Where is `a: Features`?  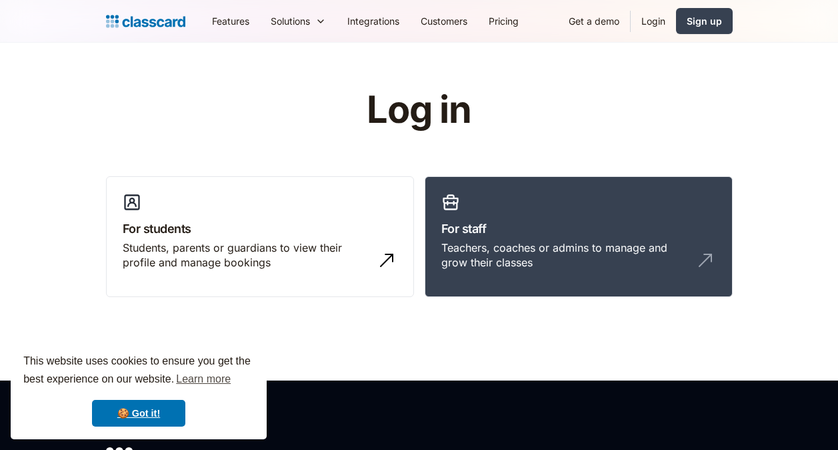 a: Features is located at coordinates (231, 21).